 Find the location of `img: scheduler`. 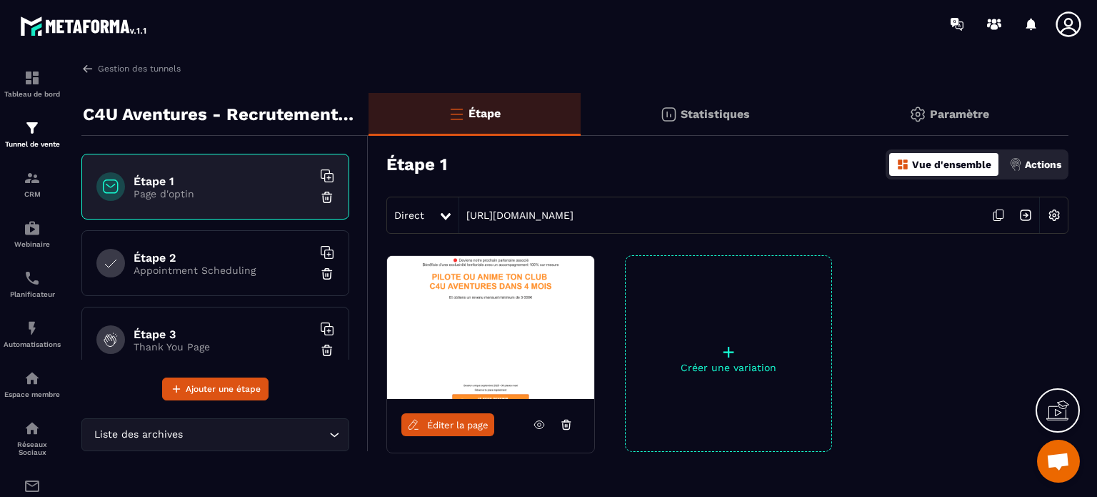

img: scheduler is located at coordinates (32, 278).